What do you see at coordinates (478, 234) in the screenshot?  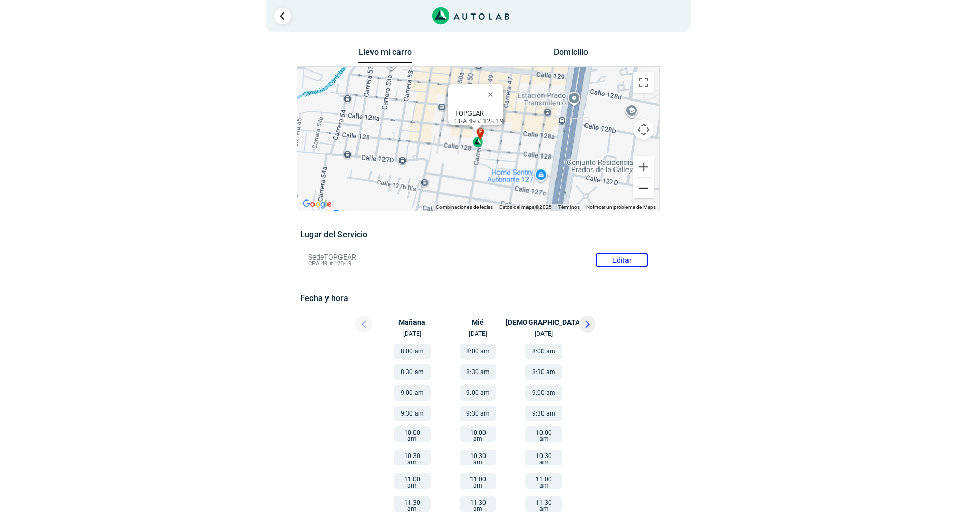 I see `h5: Lugar del Servicio` at bounding box center [478, 234].